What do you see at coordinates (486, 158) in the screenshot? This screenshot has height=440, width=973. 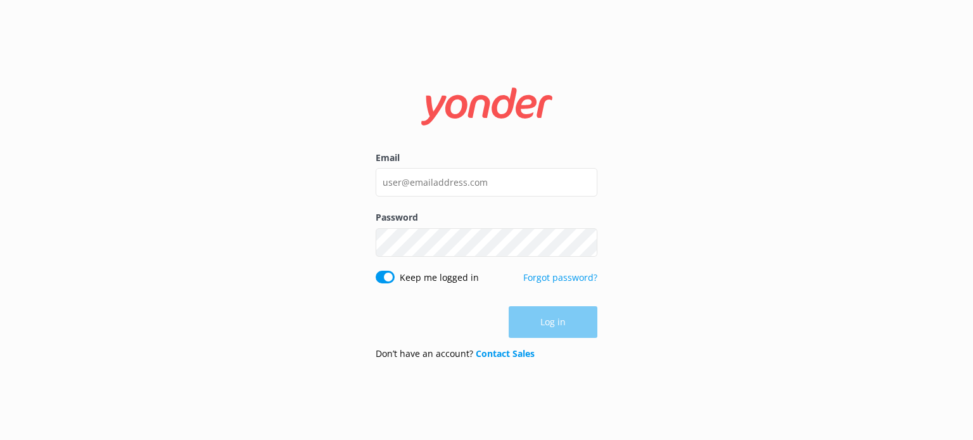 I see `label: Email` at bounding box center [486, 158].